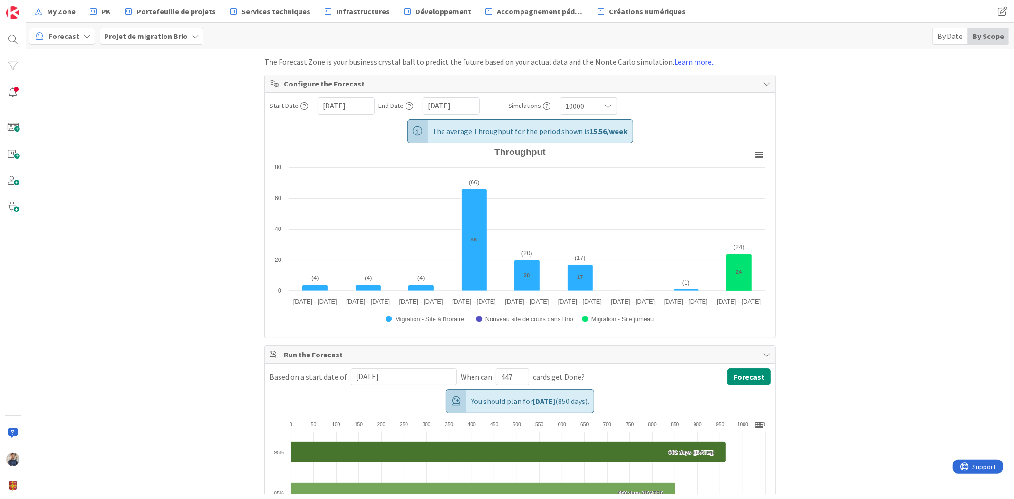 The height and width of the screenshot is (499, 1014). What do you see at coordinates (540, 11) in the screenshot?
I see `span: Accompagnement pédagogique` at bounding box center [540, 11].